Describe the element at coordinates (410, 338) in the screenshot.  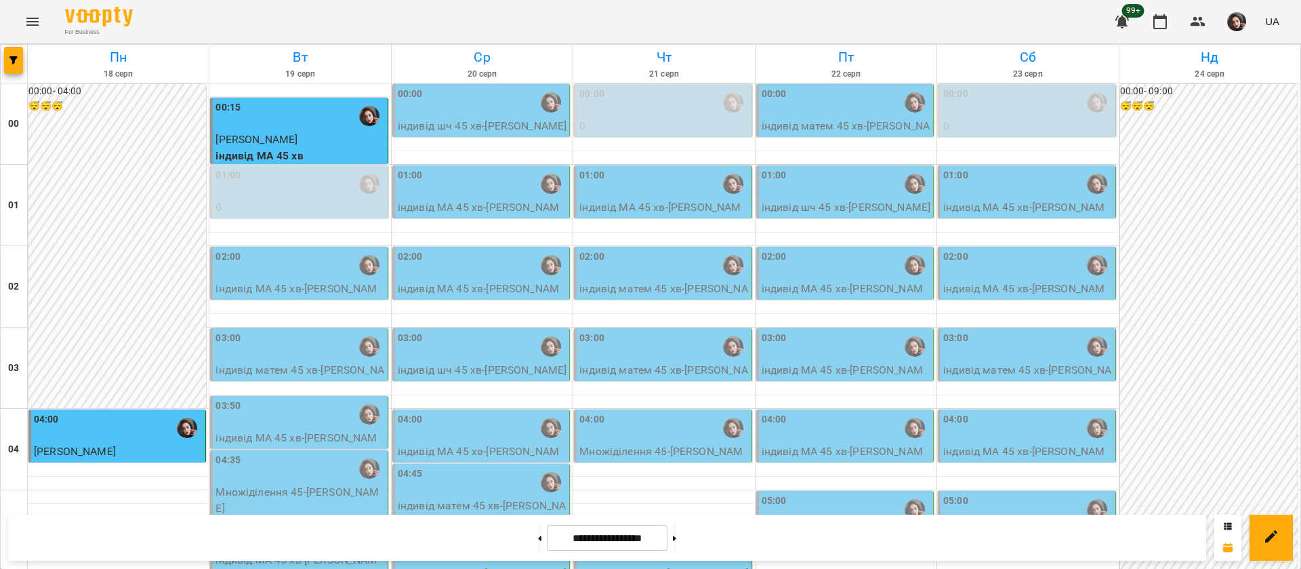
I see `label: 03:00` at that location.